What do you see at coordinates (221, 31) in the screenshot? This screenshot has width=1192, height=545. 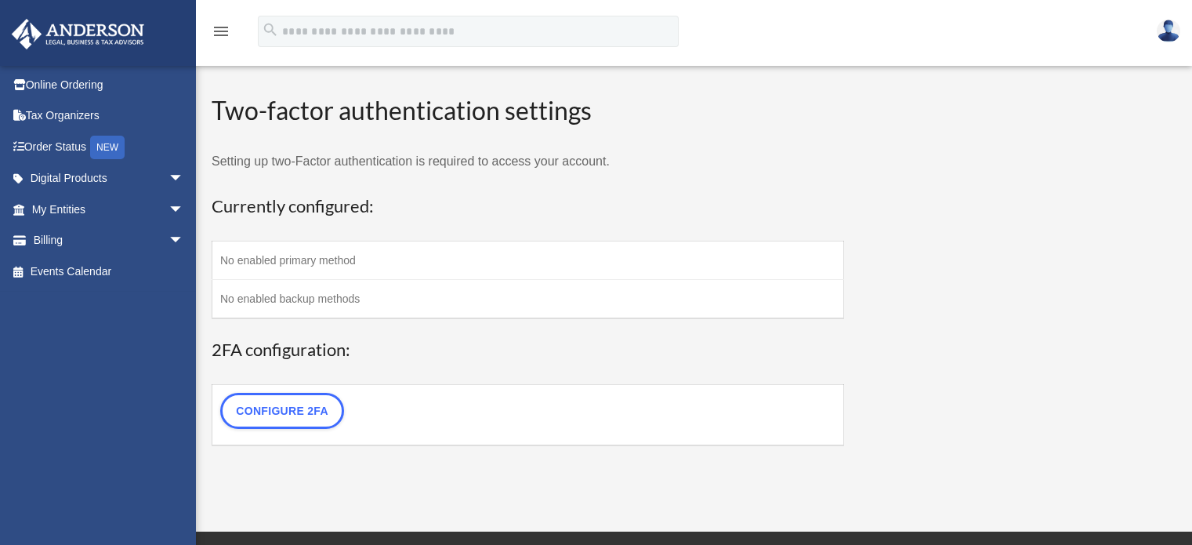 I see `i: menu` at bounding box center [221, 31].